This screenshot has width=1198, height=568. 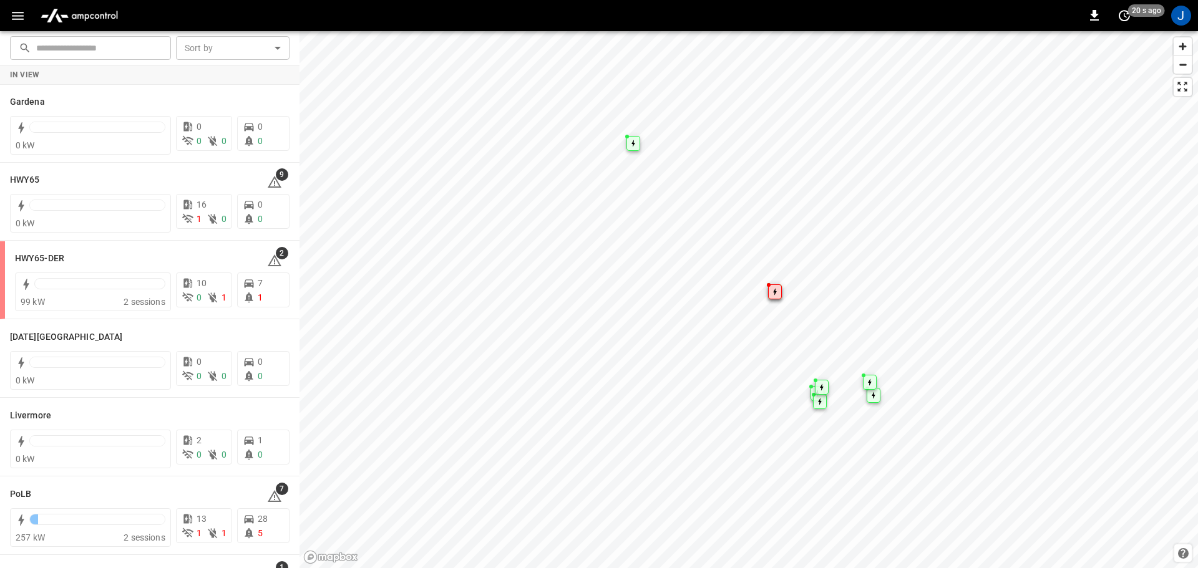 I want to click on span: 16, so click(x=201, y=205).